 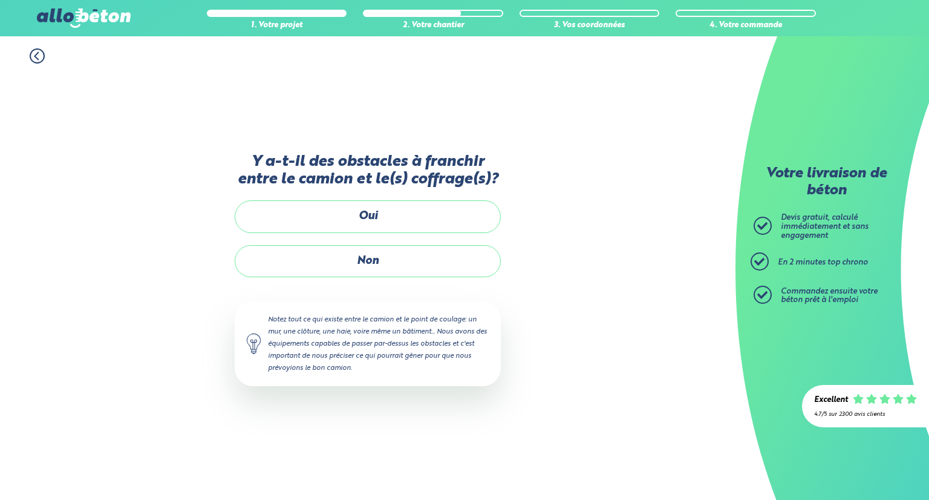 What do you see at coordinates (866, 414) in the screenshot?
I see `div: 4.7/5 sur 2300 avis clients` at bounding box center [866, 414].